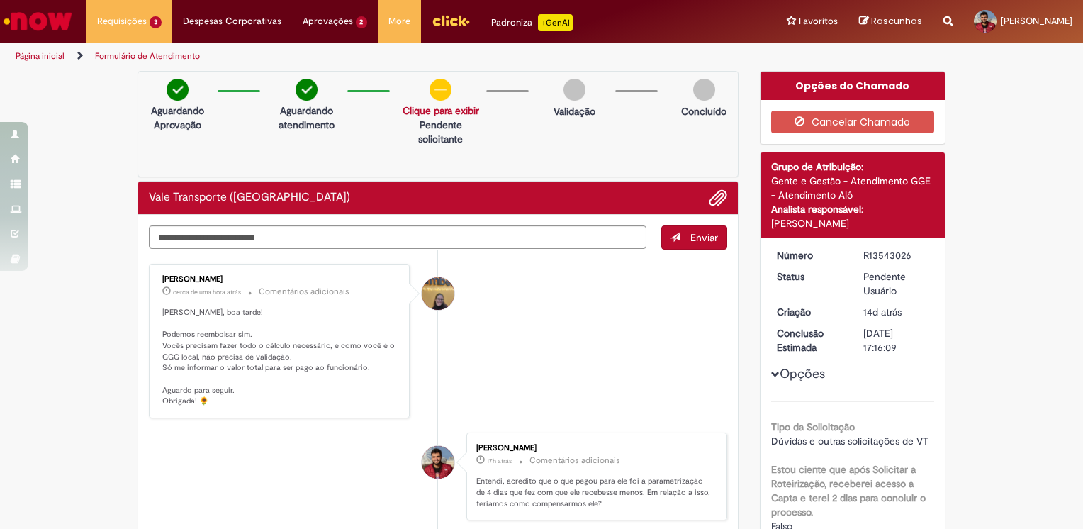  I want to click on span: Enviar, so click(704, 237).